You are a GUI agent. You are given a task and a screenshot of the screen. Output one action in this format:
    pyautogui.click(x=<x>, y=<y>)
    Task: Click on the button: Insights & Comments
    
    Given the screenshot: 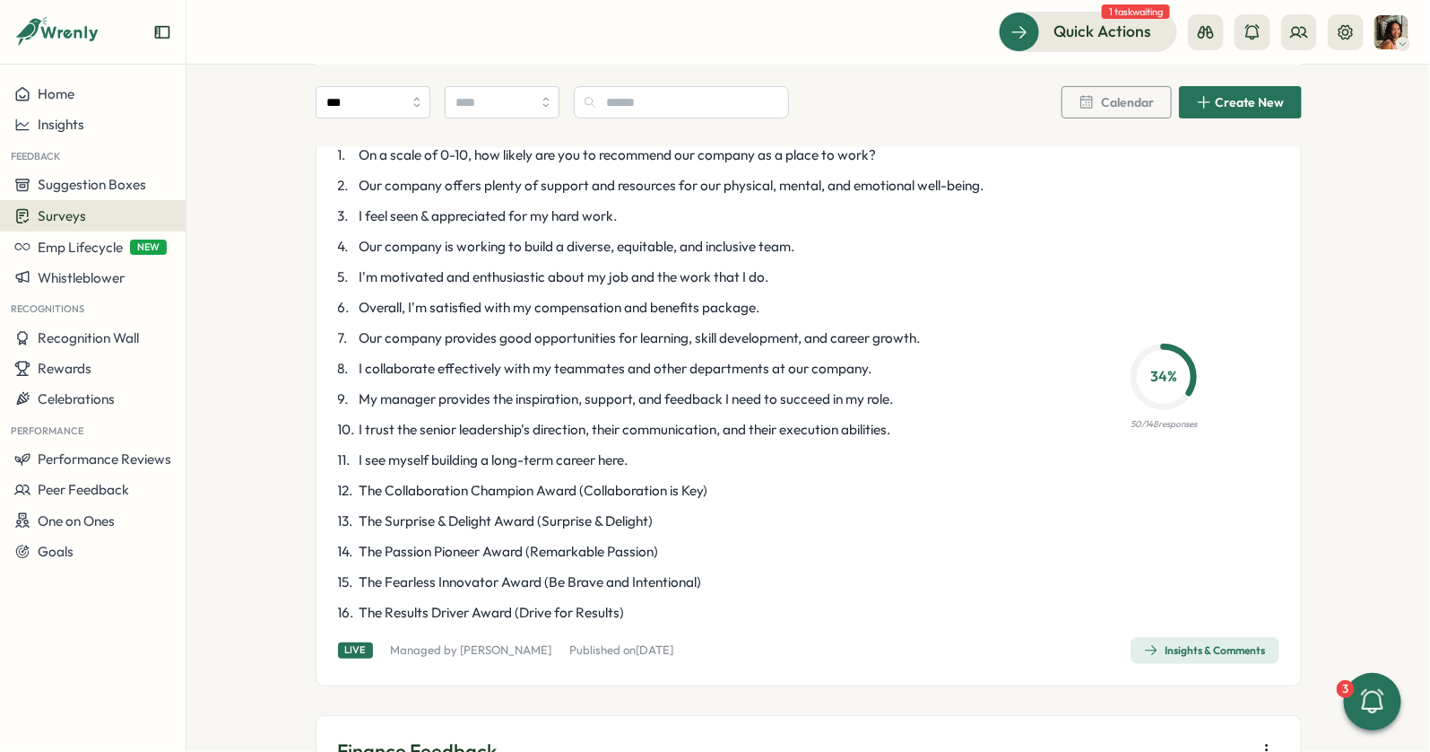 What is the action you would take?
    pyautogui.click(x=1205, y=650)
    